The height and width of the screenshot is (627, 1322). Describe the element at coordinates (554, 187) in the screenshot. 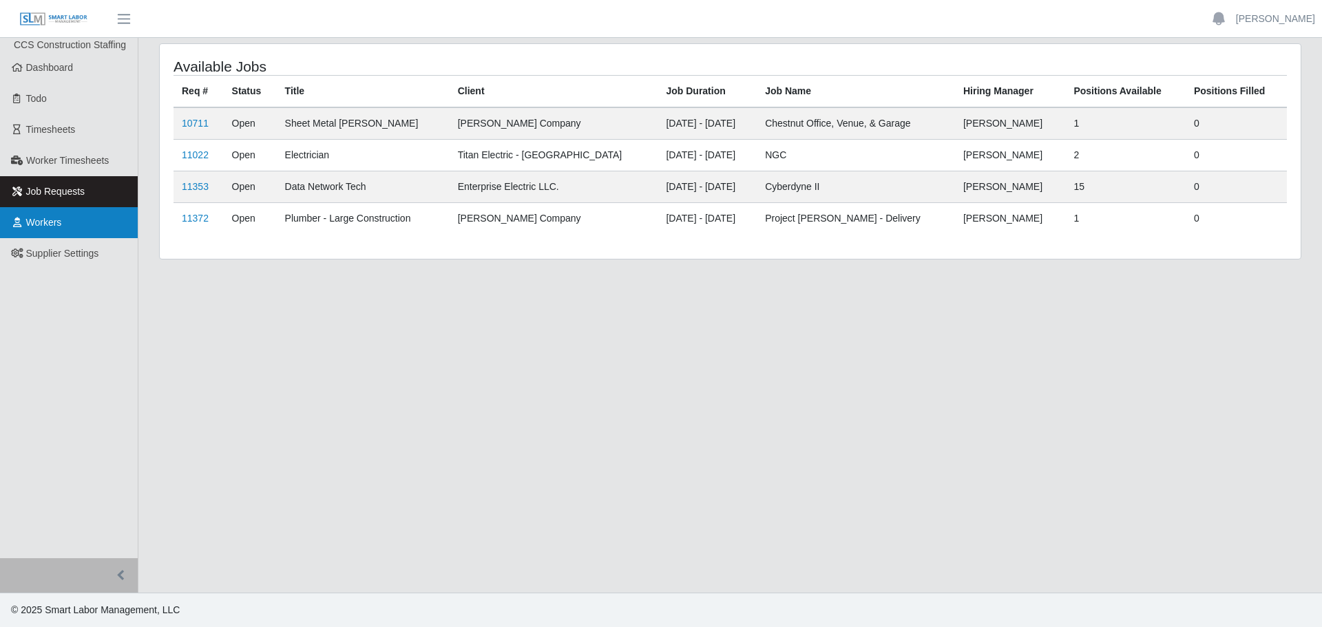

I see `td: Enterprise Electric LLC.` at that location.